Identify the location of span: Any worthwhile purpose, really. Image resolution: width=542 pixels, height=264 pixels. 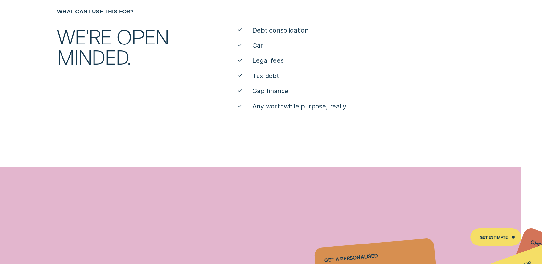
(299, 106).